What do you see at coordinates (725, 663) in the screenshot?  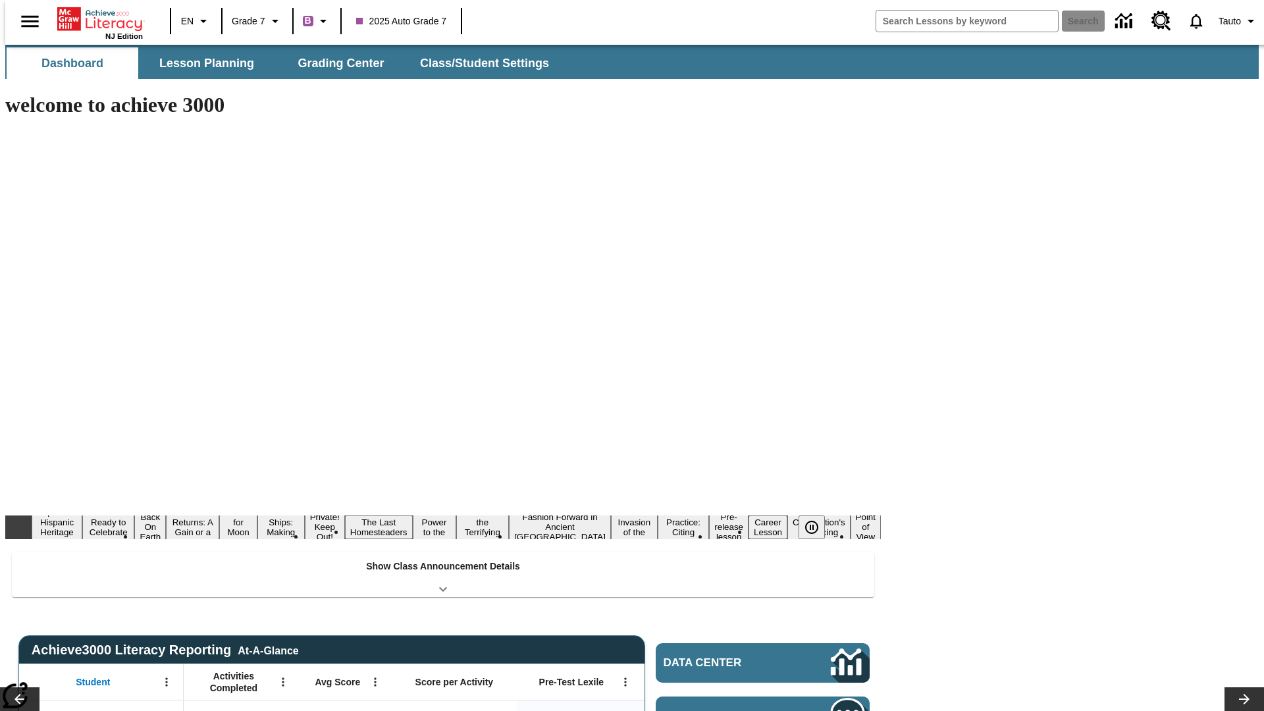 I see `span: Data Center` at bounding box center [725, 663].